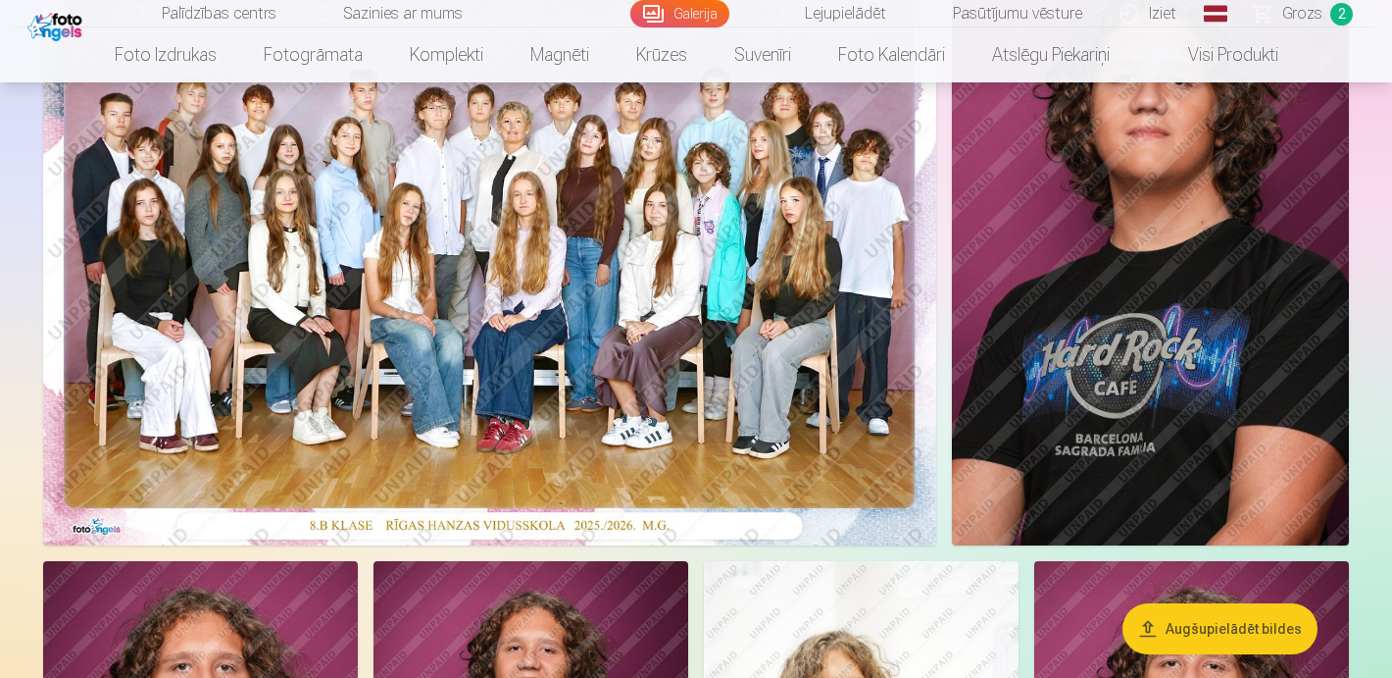 The image size is (1392, 678). I want to click on a: Suvenīri, so click(763, 55).